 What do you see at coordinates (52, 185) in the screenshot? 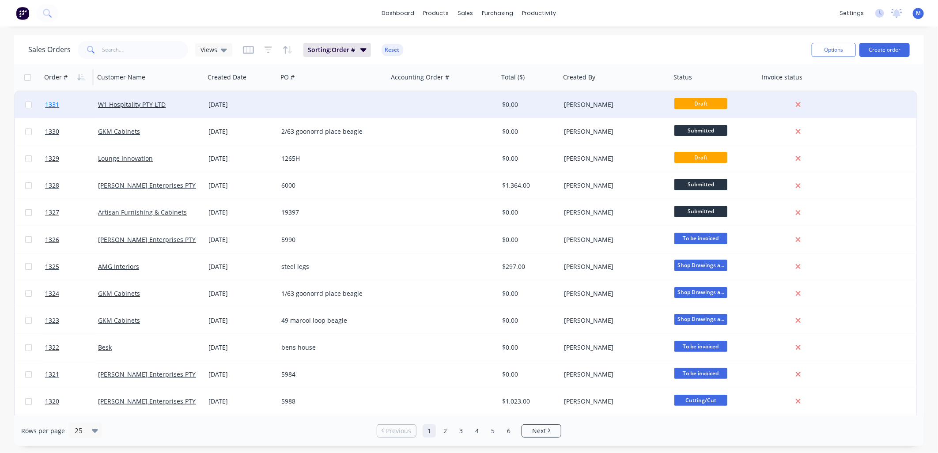
I see `span: 1328` at bounding box center [52, 185].